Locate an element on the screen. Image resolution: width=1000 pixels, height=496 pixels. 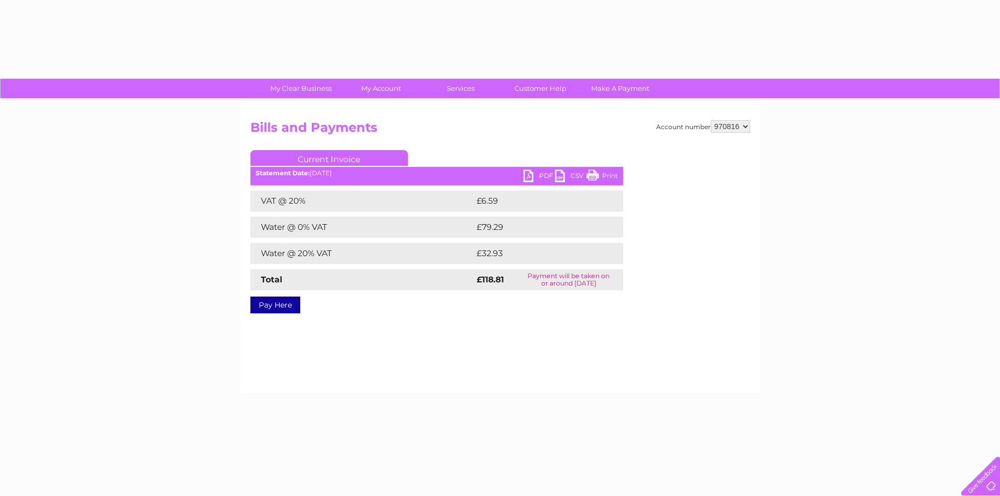
a: Customer Help is located at coordinates (540, 88).